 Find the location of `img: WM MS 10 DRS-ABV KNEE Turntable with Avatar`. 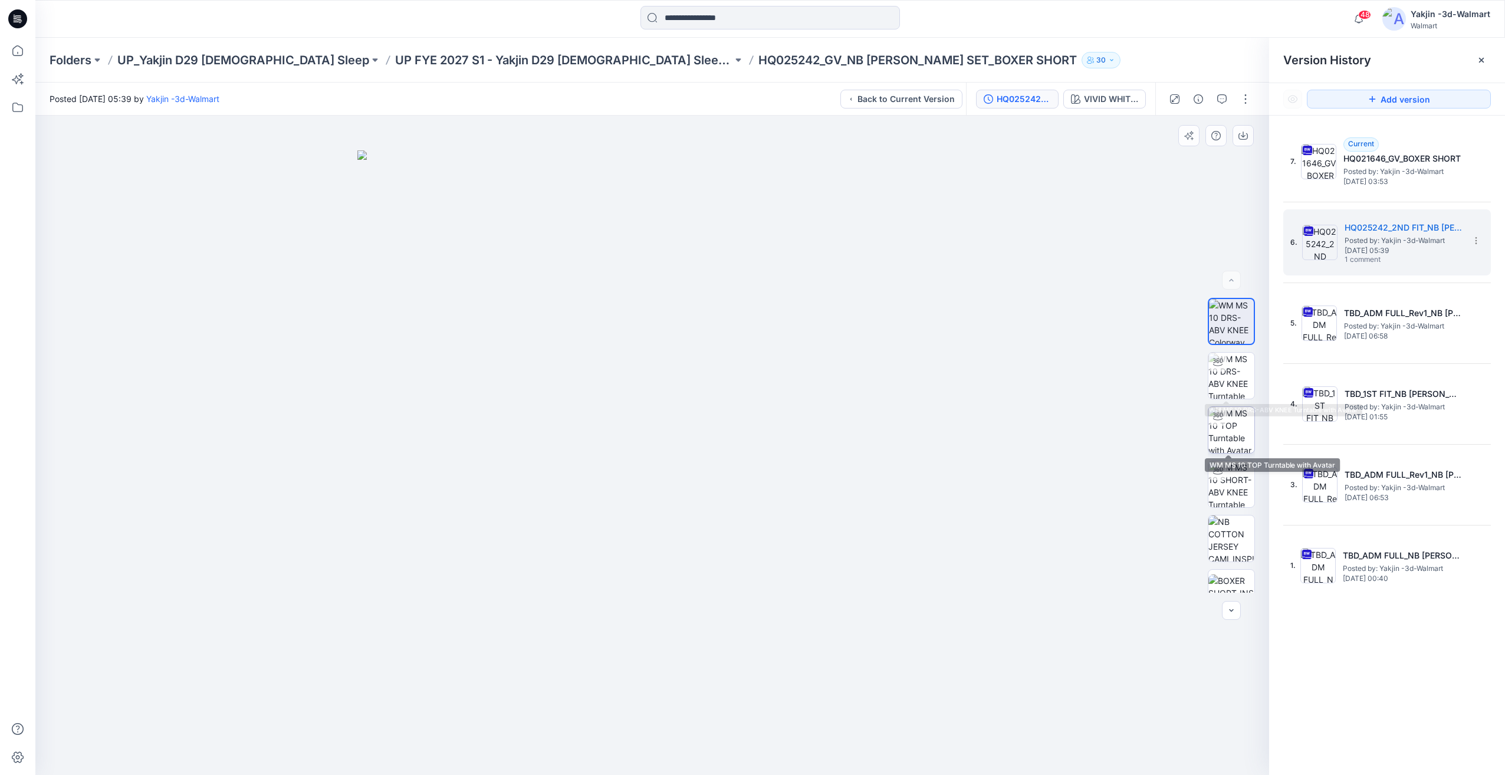

img: WM MS 10 DRS-ABV KNEE Turntable with Avatar is located at coordinates (1231, 376).